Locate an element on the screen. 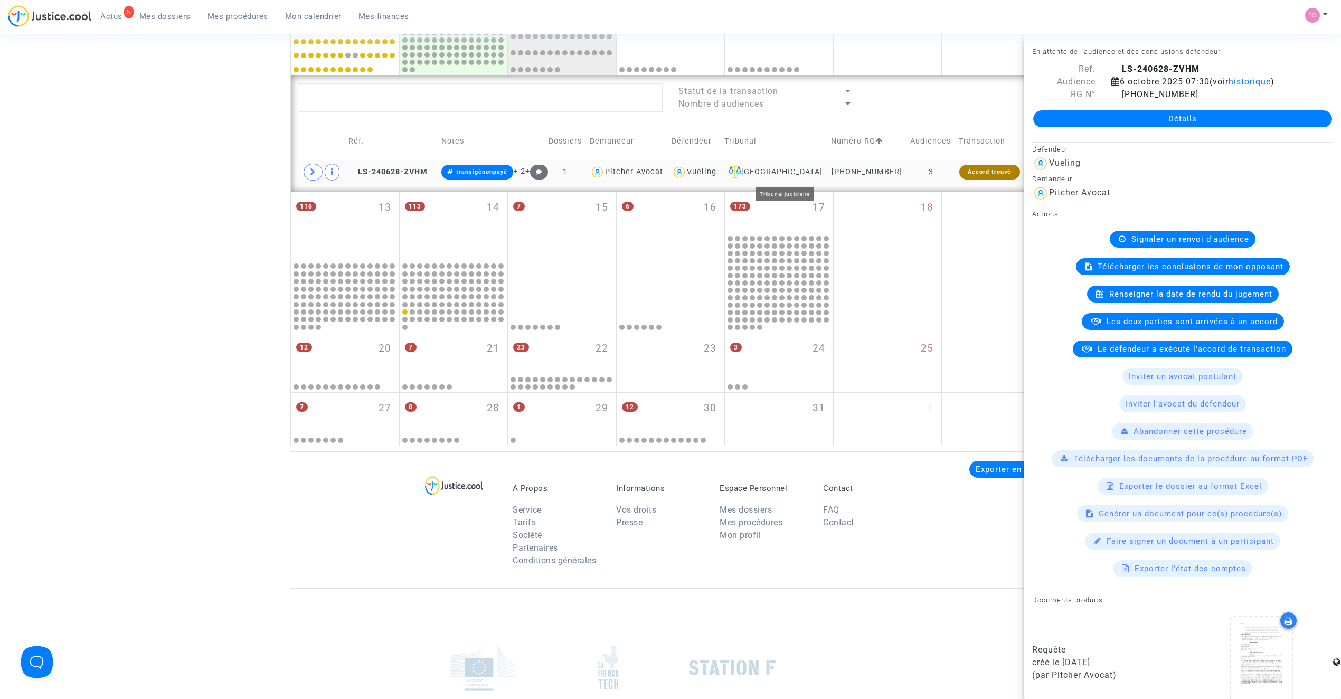 Image resolution: width=1341 pixels, height=699 pixels. small: Défendeur is located at coordinates (1050, 149).